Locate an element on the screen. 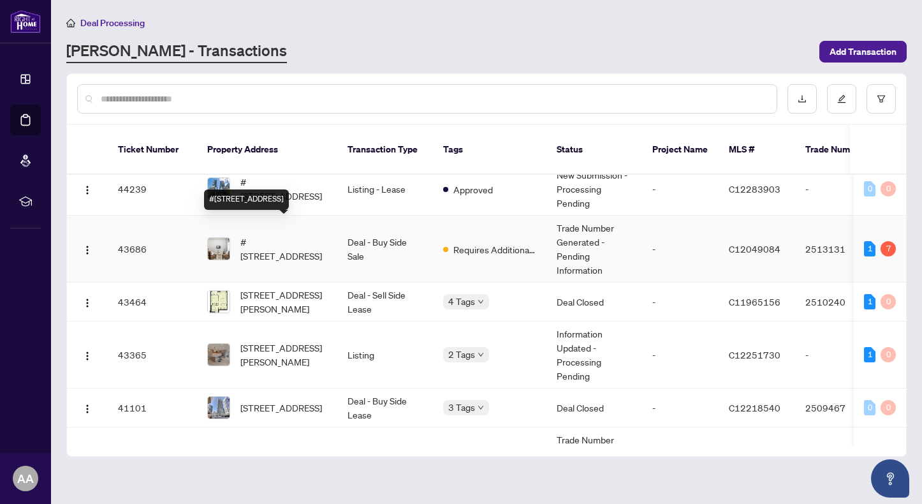  td: 39981 is located at coordinates (152, 460).